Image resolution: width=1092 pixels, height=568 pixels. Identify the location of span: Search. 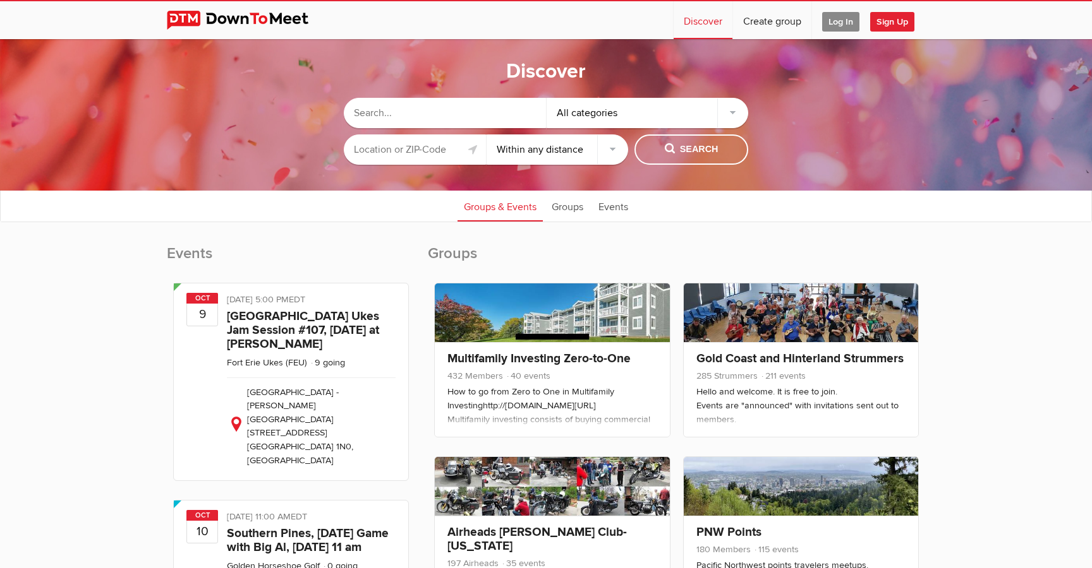
(691, 150).